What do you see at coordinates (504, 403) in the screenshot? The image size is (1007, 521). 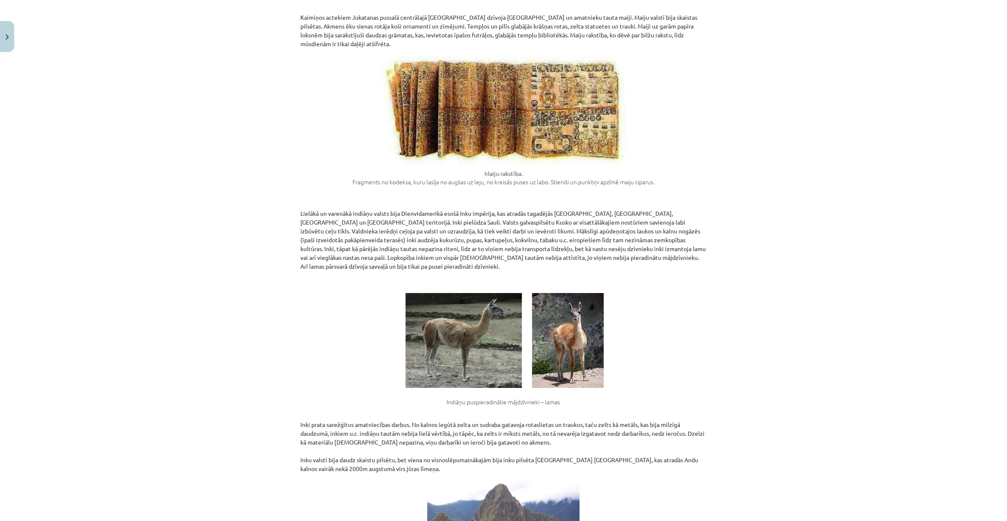 I see `figcaption: Indiāņu puspieradinātie mājdzīvnieki – lamas` at bounding box center [504, 403].